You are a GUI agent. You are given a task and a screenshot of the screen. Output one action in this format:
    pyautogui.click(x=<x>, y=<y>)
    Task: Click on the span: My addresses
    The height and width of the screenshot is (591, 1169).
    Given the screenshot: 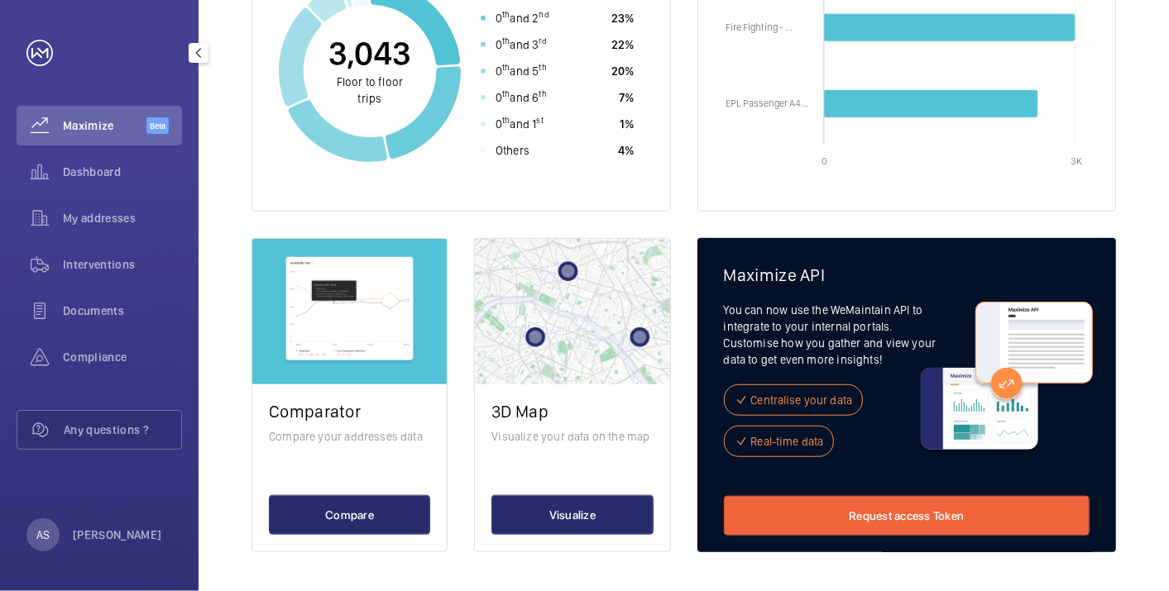 What is the action you would take?
    pyautogui.click(x=122, y=218)
    